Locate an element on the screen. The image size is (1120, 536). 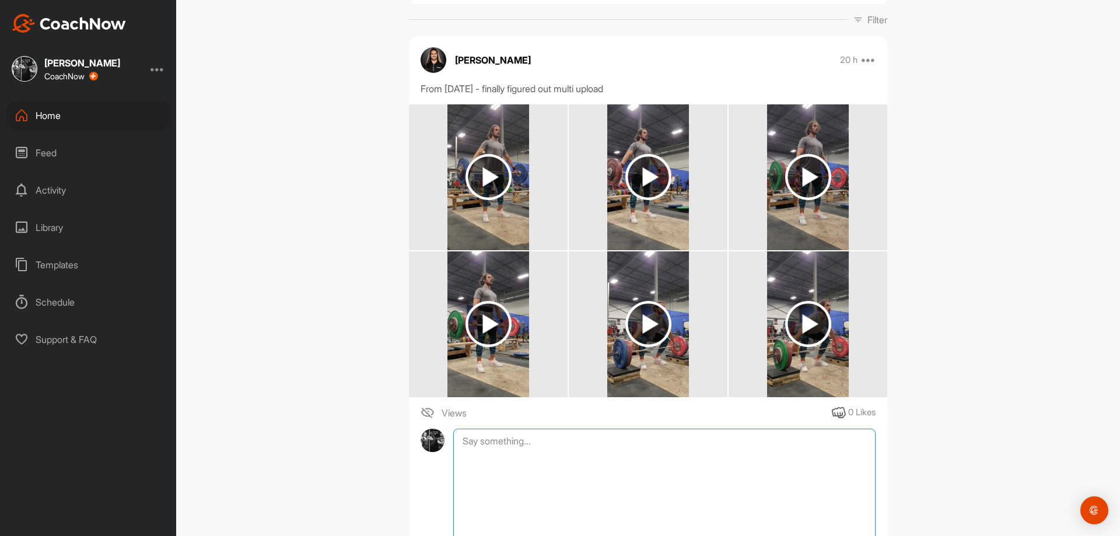
div: 0 Likes is located at coordinates (861, 412).